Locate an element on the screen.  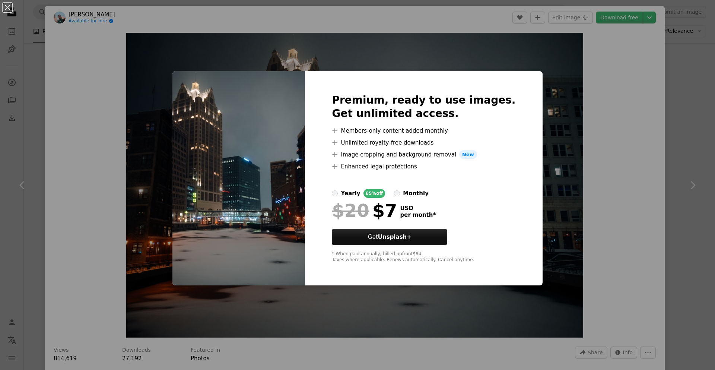
li: Unlimited royalty-free downloads is located at coordinates (424, 143).